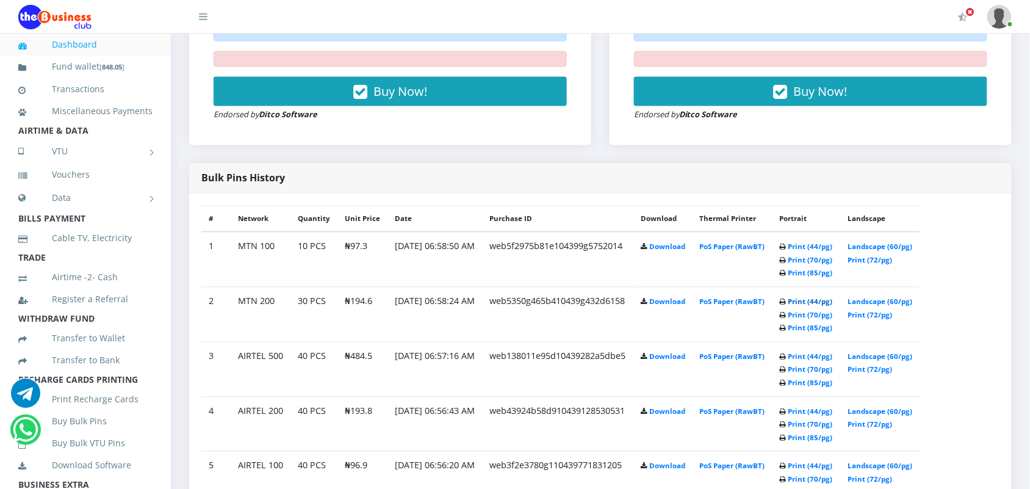  What do you see at coordinates (85, 277) in the screenshot?
I see `a: Airtime -2- Cash` at bounding box center [85, 277].